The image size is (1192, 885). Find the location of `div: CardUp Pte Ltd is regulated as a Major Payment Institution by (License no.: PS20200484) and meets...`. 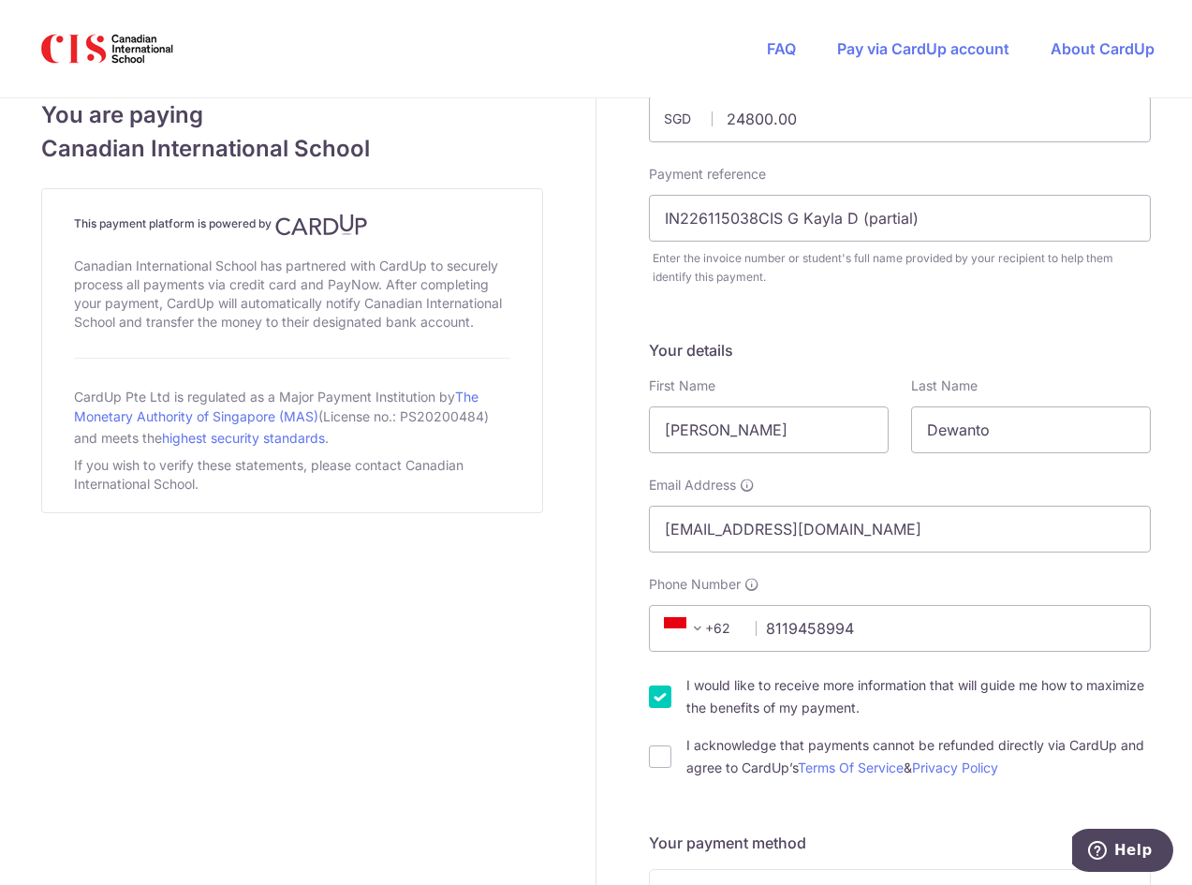

div: CardUp Pte Ltd is regulated as a Major Payment Institution by (License no.: PS20200484) and meets... is located at coordinates (292, 417).